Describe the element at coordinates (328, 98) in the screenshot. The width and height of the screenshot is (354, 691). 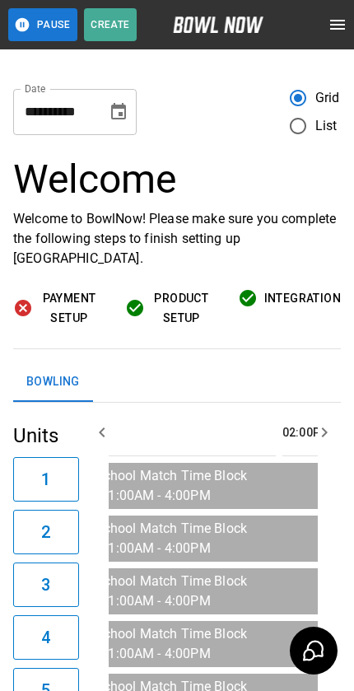
I see `span: Grid` at that location.